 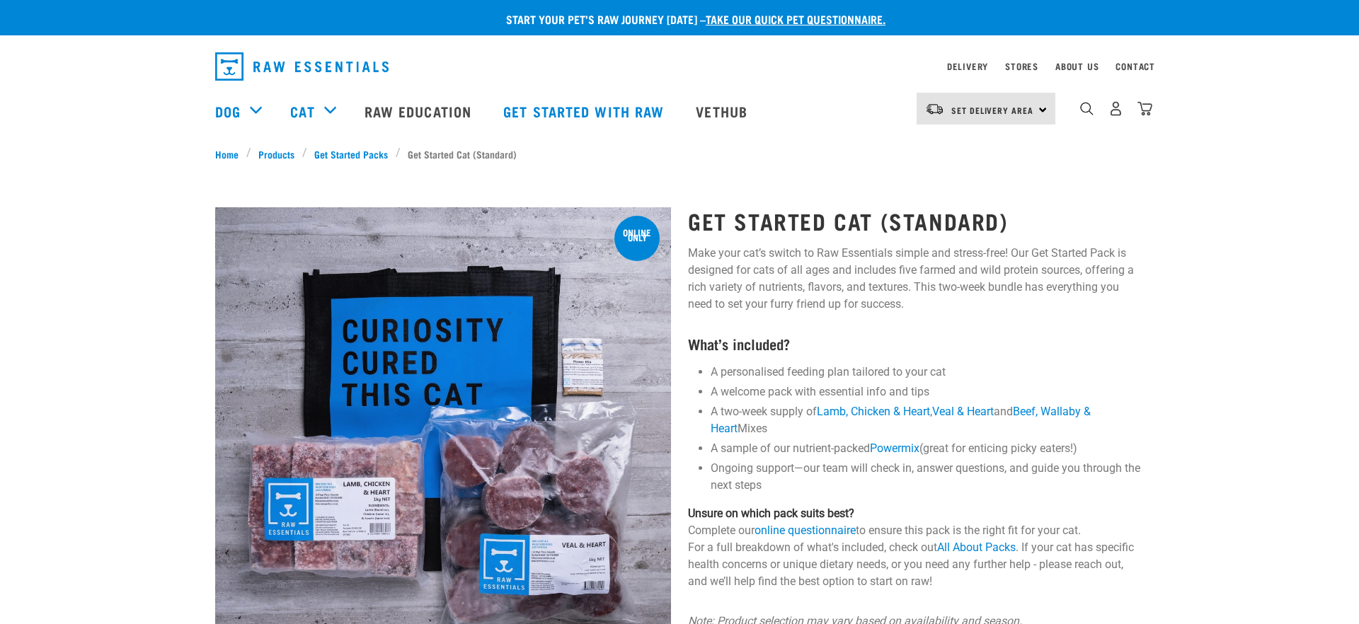 What do you see at coordinates (739, 343) in the screenshot?
I see `strong: What’s included?` at bounding box center [739, 343].